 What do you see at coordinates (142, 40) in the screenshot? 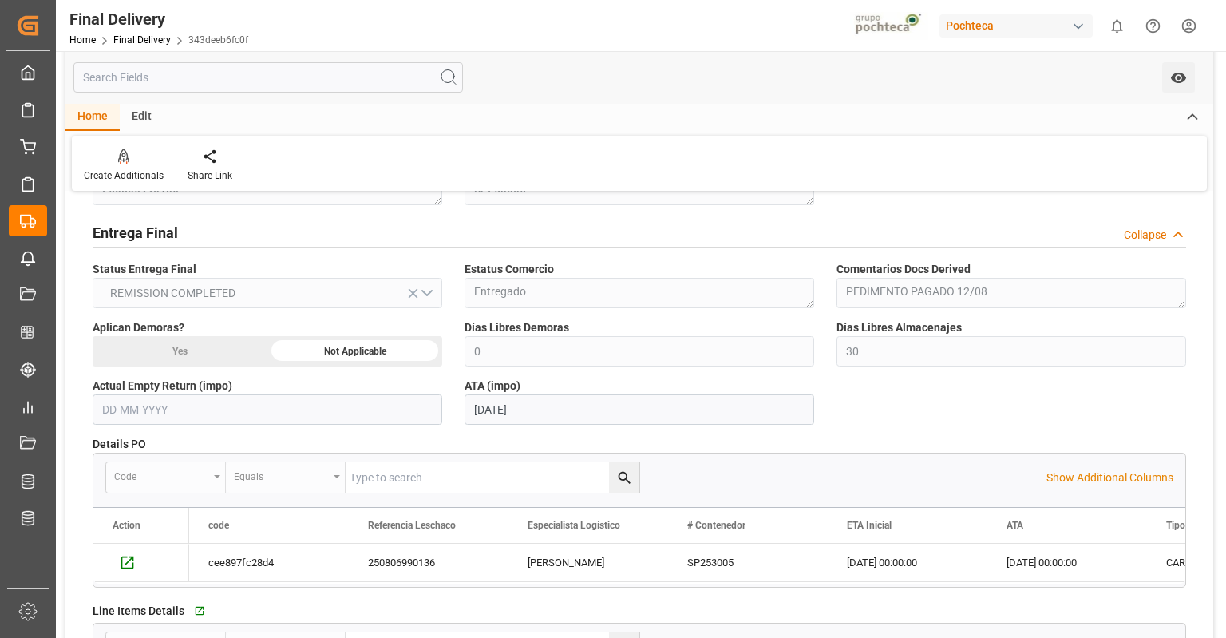
I see `a: Final Delivery` at bounding box center [142, 40].